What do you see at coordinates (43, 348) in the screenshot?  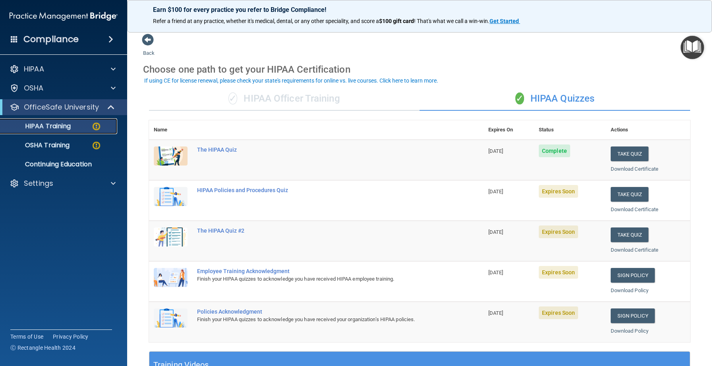 I see `span: Ⓒ Rectangle Health 2024` at bounding box center [43, 348].